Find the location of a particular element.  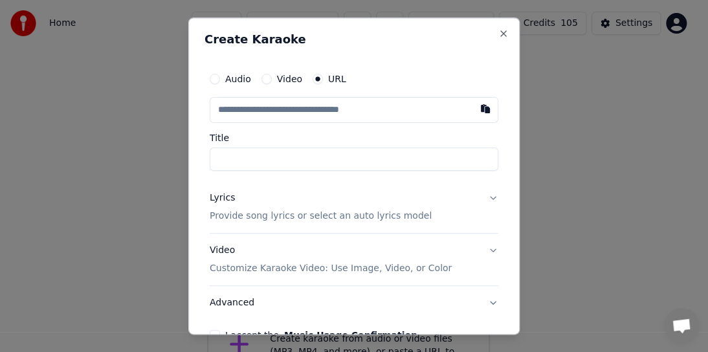

h2: Create Karaoke is located at coordinates (354, 39).